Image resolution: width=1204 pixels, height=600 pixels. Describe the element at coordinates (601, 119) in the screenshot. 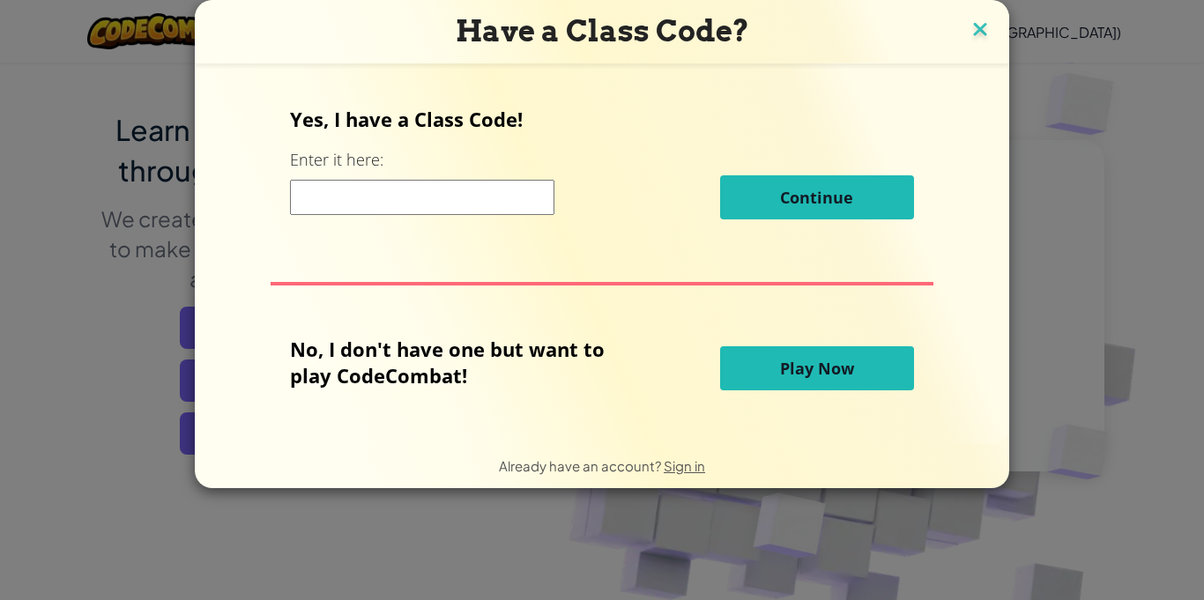

I see `p: Yes, I have a Class Code!` at that location.